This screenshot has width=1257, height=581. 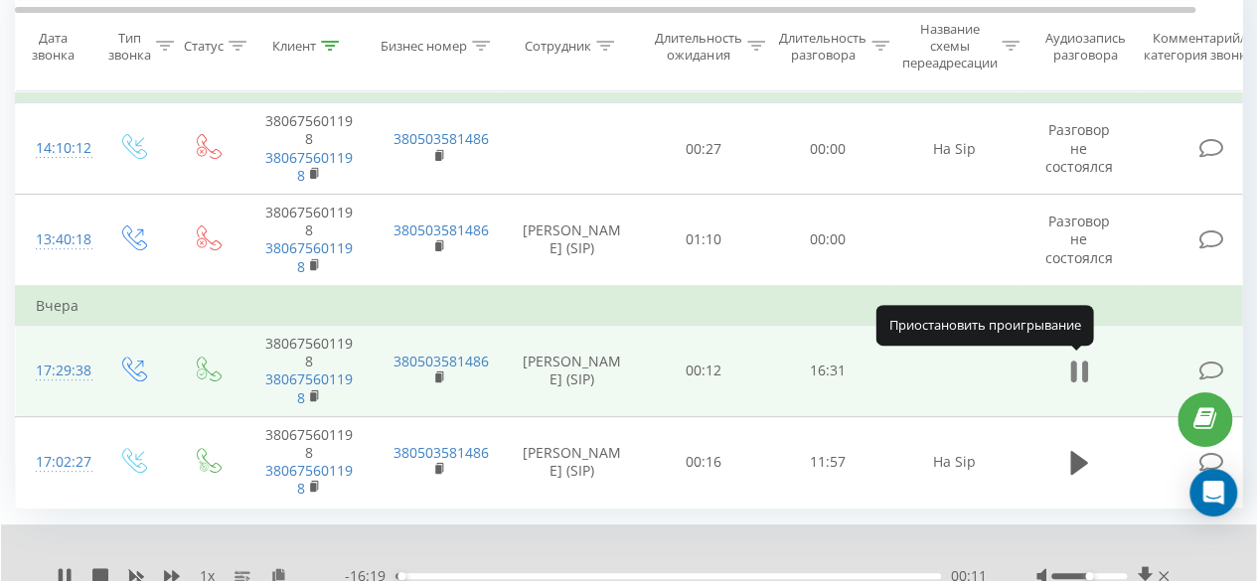 What do you see at coordinates (704, 240) in the screenshot?
I see `td: 01:10` at bounding box center [704, 240].